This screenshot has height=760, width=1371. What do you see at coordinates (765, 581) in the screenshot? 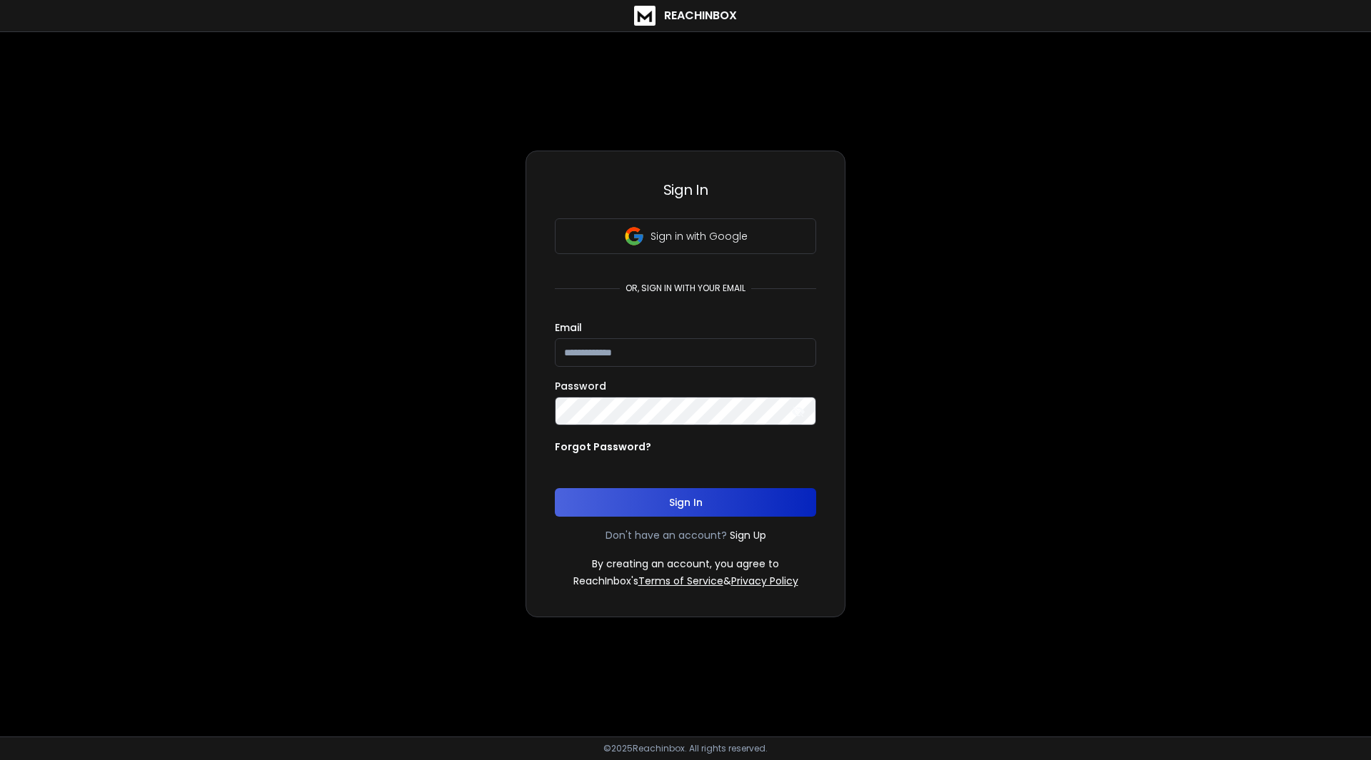
I see `span: Privacy Policy` at bounding box center [765, 581].